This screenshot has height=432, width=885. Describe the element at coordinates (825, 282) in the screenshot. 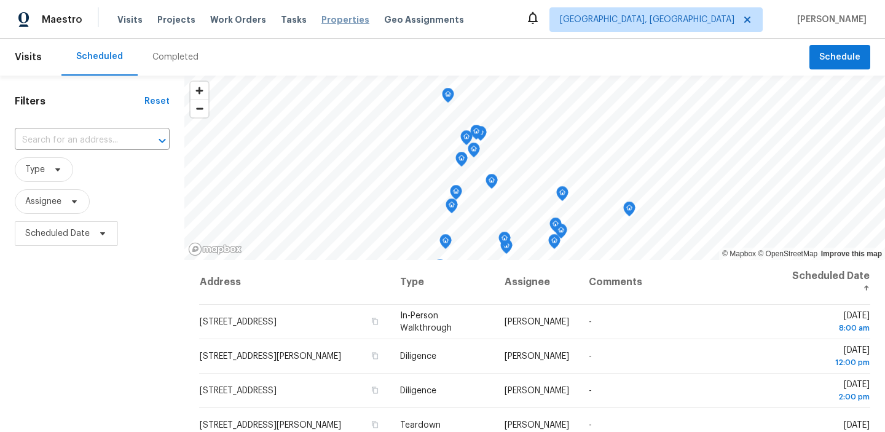

I see `th: Scheduled Date ↑` at that location.